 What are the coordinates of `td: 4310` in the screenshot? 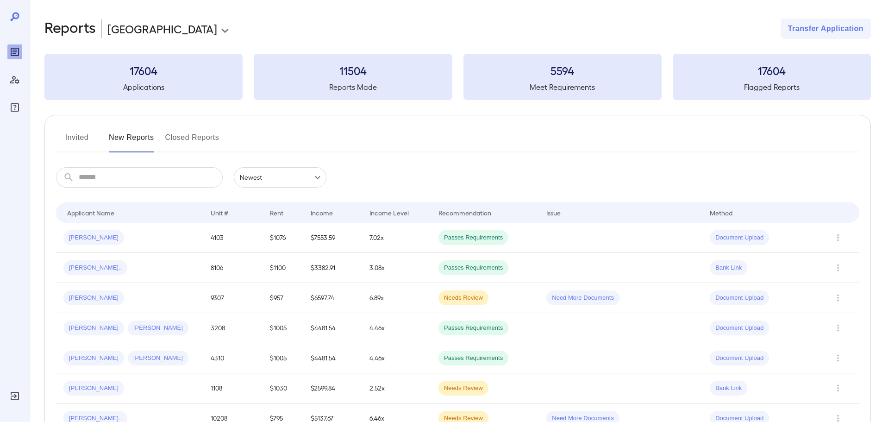 It's located at (232, 358).